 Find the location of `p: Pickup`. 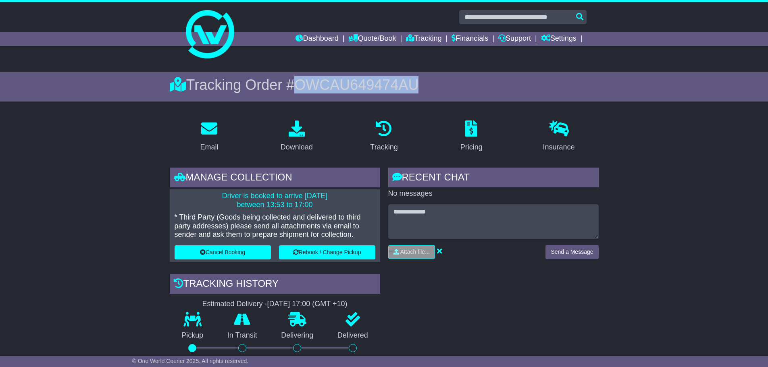

p: Pickup is located at coordinates (193, 336).